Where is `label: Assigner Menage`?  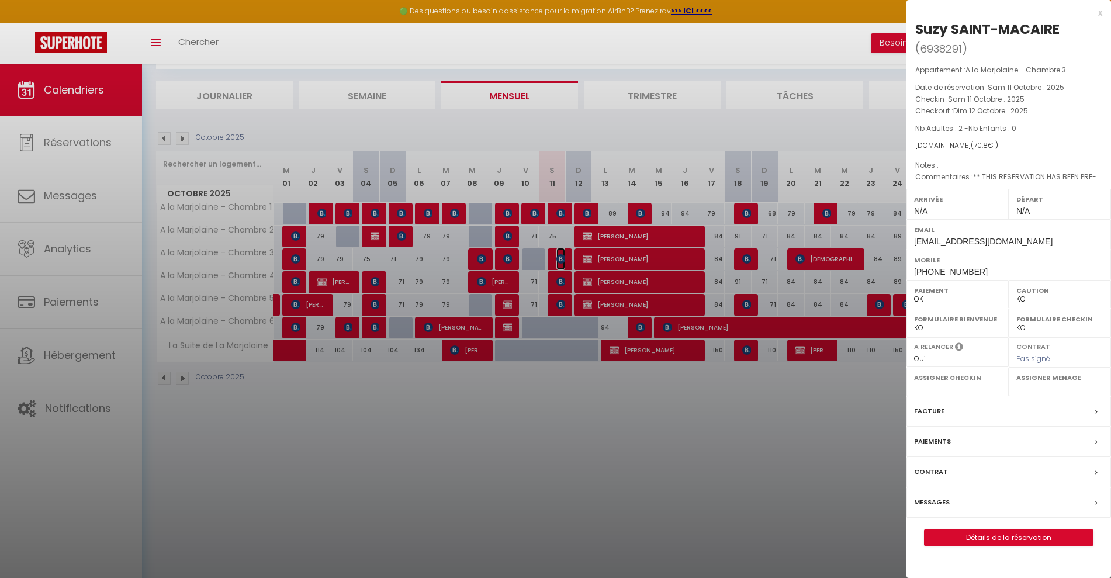
label: Assigner Menage is located at coordinates (1060, 378).